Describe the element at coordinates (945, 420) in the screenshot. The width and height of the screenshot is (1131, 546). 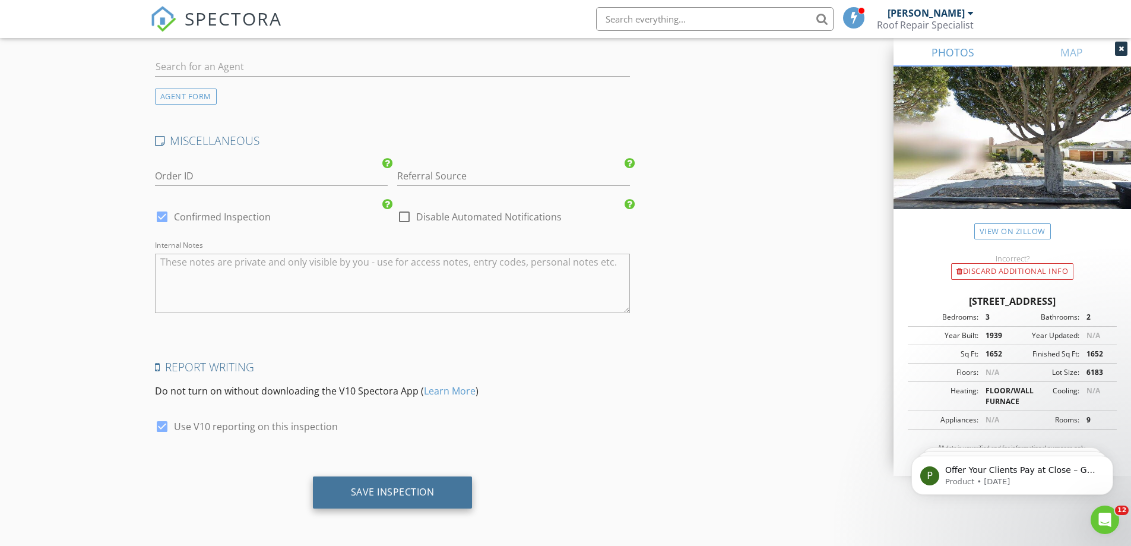
I see `div: Appliances:` at that location.